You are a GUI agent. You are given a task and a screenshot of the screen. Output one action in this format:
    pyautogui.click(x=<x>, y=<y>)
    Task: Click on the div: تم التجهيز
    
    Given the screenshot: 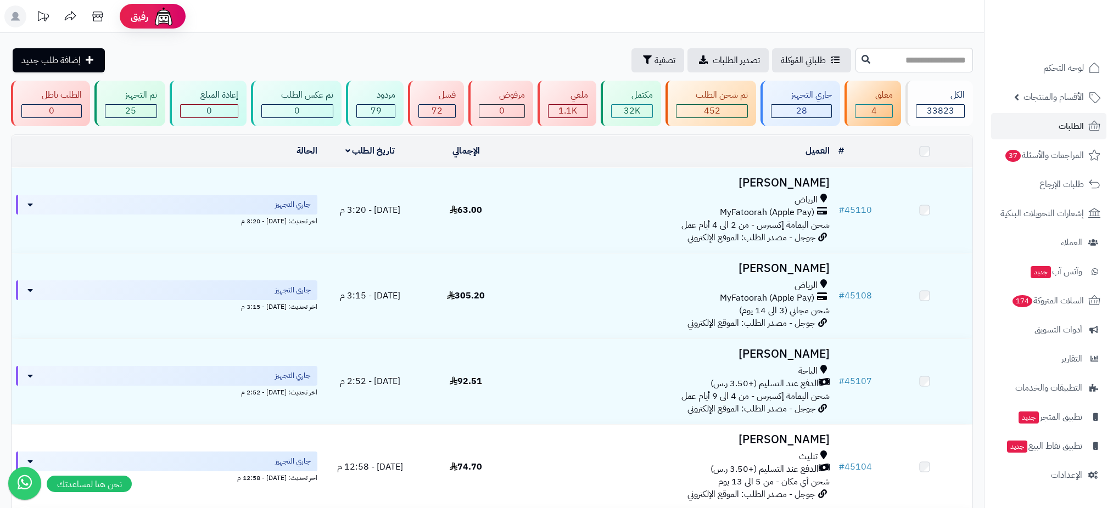 What is the action you would take?
    pyautogui.click(x=131, y=95)
    